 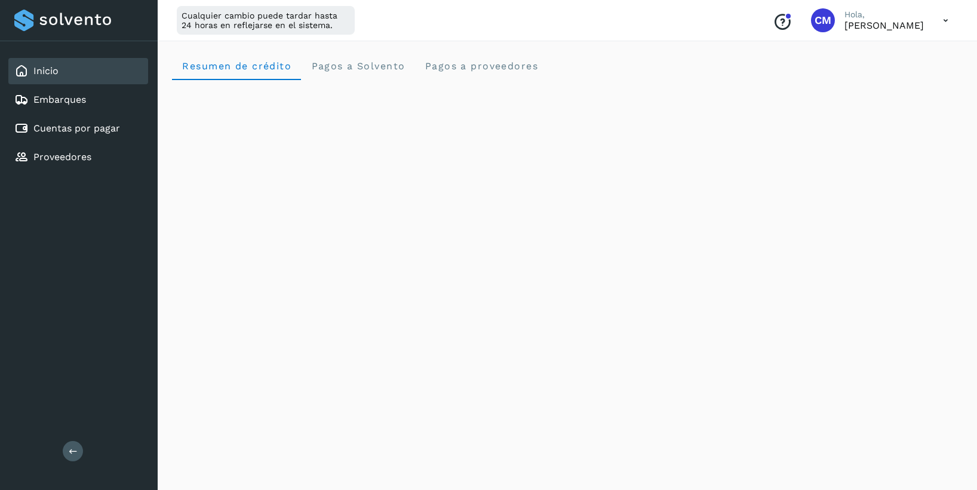 What do you see at coordinates (884, 25) in the screenshot?
I see `p: Cynthia Mendoza` at bounding box center [884, 25].